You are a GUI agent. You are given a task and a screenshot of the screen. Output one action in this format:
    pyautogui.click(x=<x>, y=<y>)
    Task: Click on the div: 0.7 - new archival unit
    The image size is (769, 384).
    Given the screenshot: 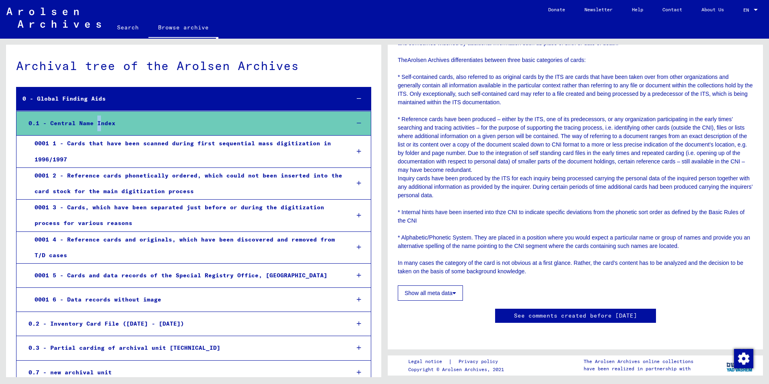 What is the action you would take?
    pyautogui.click(x=183, y=372)
    